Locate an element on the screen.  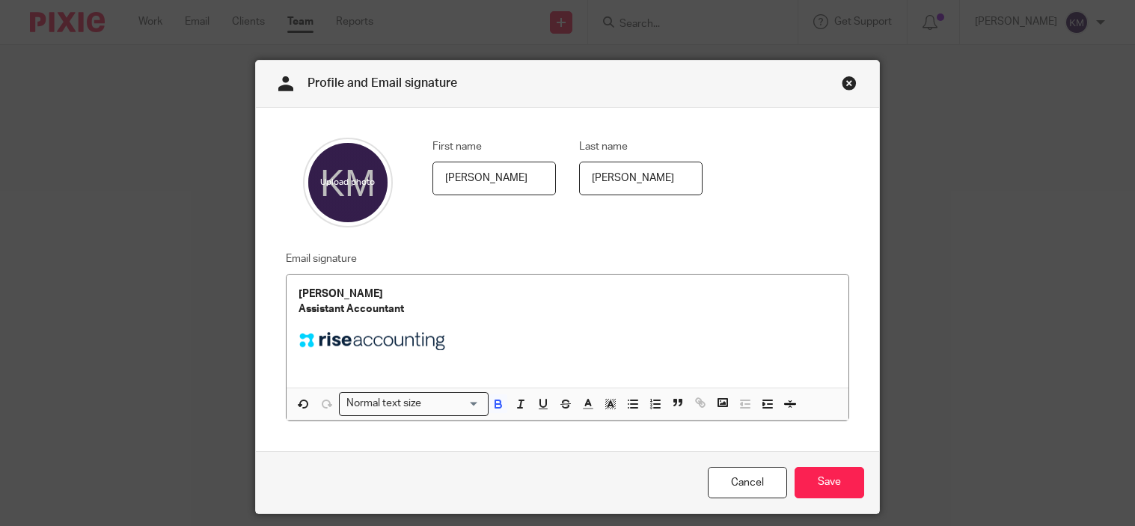
input: Save is located at coordinates (829, 482).